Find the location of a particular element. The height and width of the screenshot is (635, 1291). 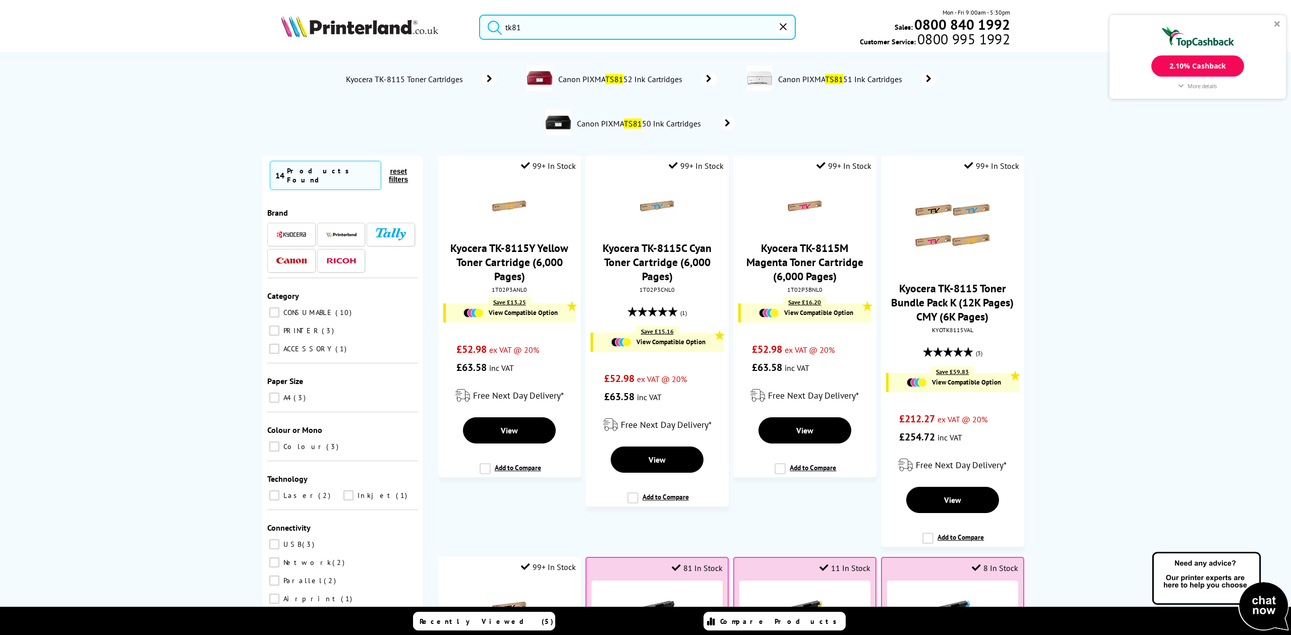

b: 0800 840 1992 is located at coordinates (962, 24).